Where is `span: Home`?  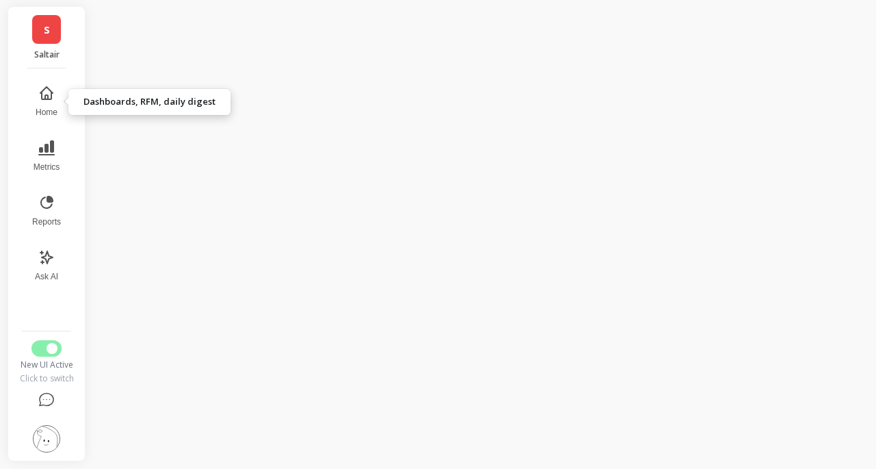 span: Home is located at coordinates (47, 112).